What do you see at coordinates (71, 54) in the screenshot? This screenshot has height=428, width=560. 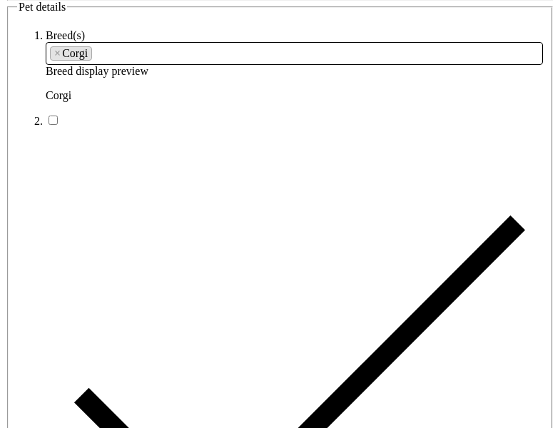 I see `li: Corgi` at bounding box center [71, 54].